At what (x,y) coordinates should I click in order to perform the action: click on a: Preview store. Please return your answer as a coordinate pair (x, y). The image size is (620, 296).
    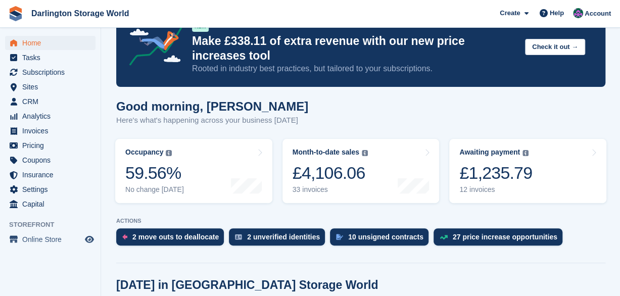
    Looking at the image, I should click on (89, 239).